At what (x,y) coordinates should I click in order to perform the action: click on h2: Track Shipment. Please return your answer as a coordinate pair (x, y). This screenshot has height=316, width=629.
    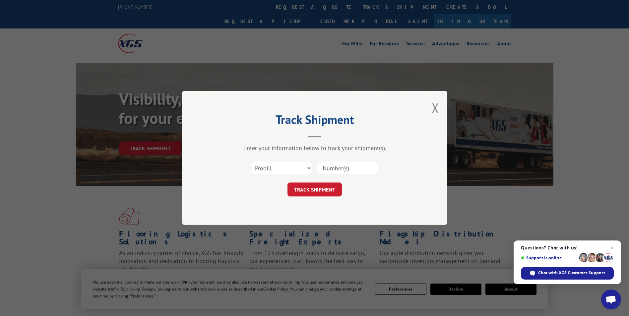
    Looking at the image, I should click on (315, 121).